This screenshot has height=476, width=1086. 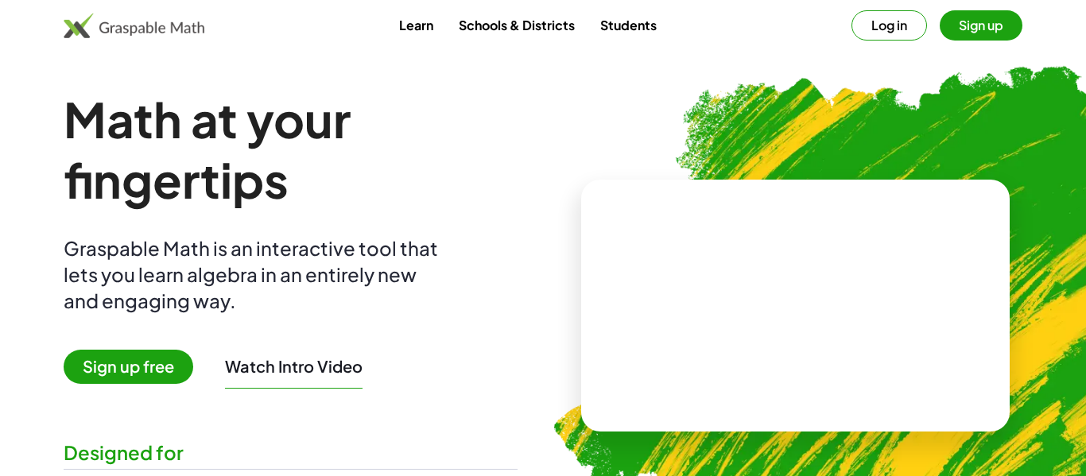 What do you see at coordinates (290, 149) in the screenshot?
I see `h1: Math at your fingertips` at bounding box center [290, 149].